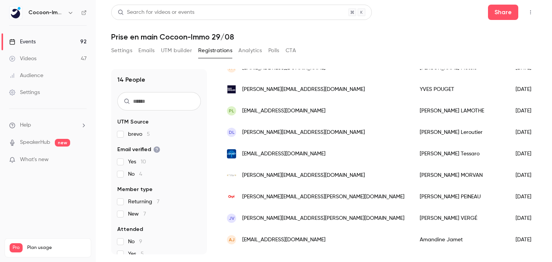 The width and height of the screenshot is (552, 262). Describe the element at coordinates (215, 51) in the screenshot. I see `button: Registrations` at that location.